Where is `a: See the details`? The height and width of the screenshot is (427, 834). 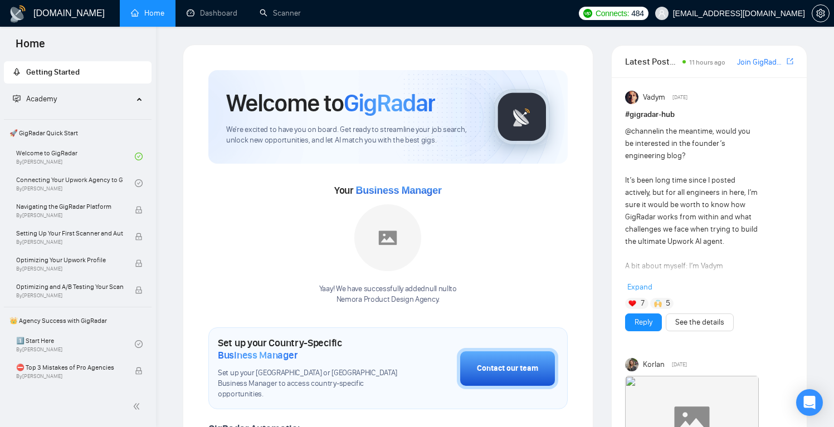 a: See the details is located at coordinates (700, 323).